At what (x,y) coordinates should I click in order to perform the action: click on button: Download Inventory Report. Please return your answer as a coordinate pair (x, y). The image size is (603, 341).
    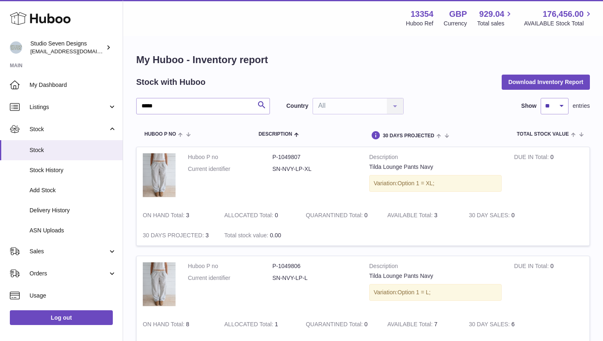
    Looking at the image, I should click on (545, 82).